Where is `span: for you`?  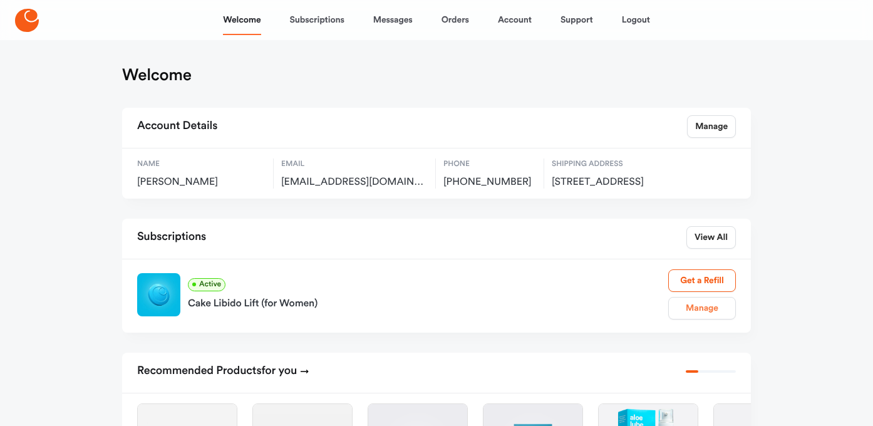
span: for you is located at coordinates (279, 371).